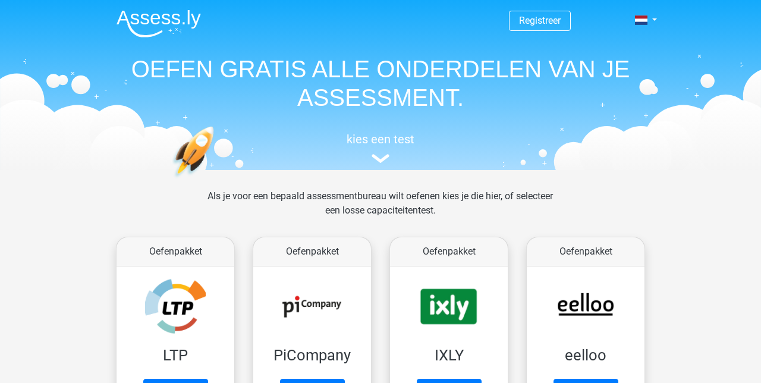  I want to click on a: Registreer, so click(540, 20).